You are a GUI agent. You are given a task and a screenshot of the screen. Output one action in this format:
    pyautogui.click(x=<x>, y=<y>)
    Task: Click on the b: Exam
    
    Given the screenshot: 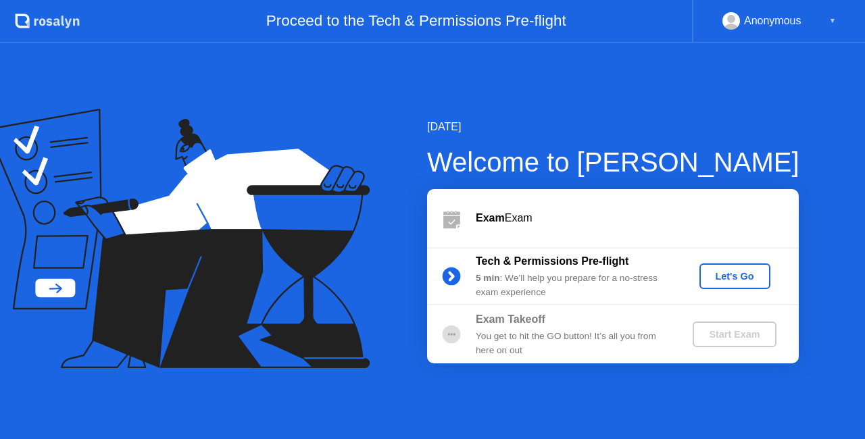 What is the action you would take?
    pyautogui.click(x=490, y=218)
    